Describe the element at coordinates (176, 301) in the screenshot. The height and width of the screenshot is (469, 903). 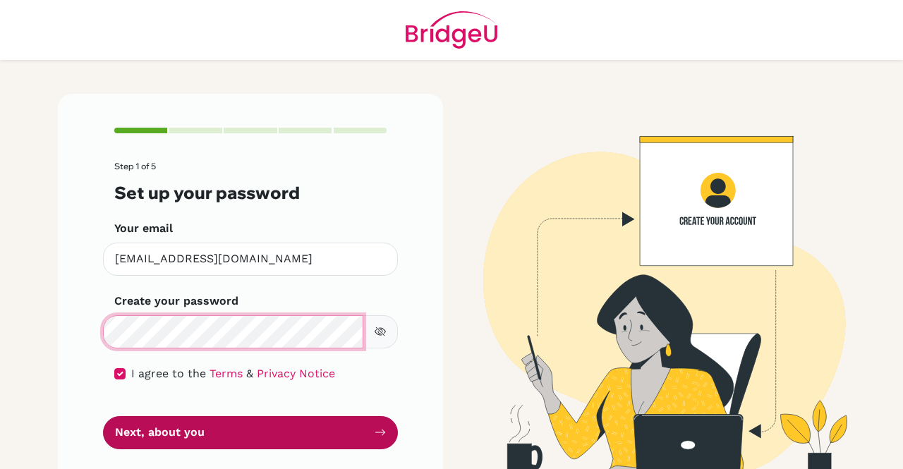
I see `label: Create your password` at that location.